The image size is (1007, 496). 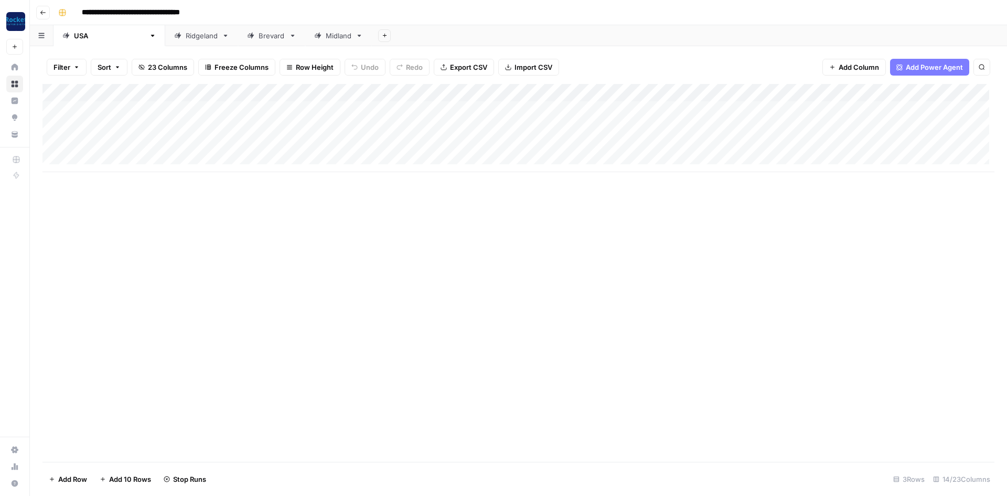 I want to click on a: Your Data, so click(x=15, y=134).